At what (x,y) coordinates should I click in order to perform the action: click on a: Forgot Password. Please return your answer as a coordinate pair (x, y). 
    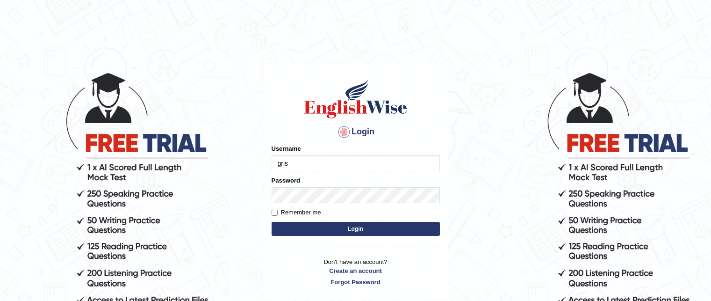
    Looking at the image, I should click on (356, 281).